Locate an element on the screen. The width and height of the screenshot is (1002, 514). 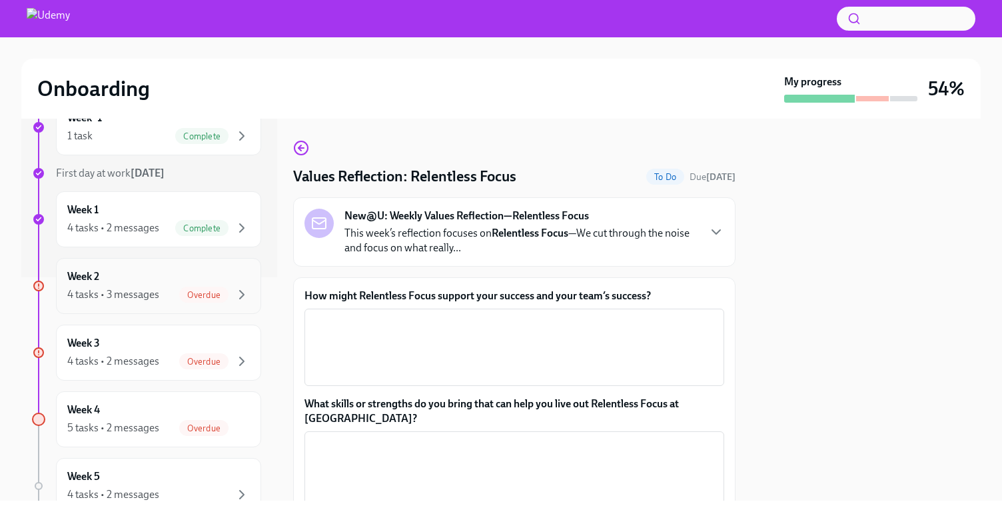
a: Week -11 taskComplete is located at coordinates (147, 127).